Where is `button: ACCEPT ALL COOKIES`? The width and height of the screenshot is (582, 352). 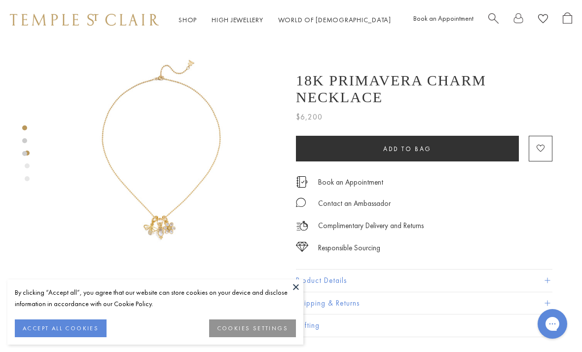 button: ACCEPT ALL COOKIES is located at coordinates (61, 328).